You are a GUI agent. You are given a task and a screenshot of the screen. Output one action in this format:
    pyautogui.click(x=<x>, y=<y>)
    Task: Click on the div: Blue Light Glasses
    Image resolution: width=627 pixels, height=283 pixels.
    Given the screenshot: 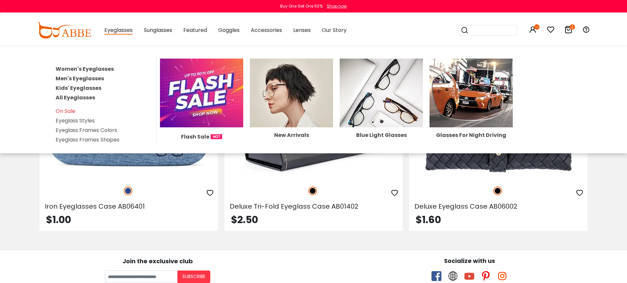 What is the action you would take?
    pyautogui.click(x=381, y=135)
    